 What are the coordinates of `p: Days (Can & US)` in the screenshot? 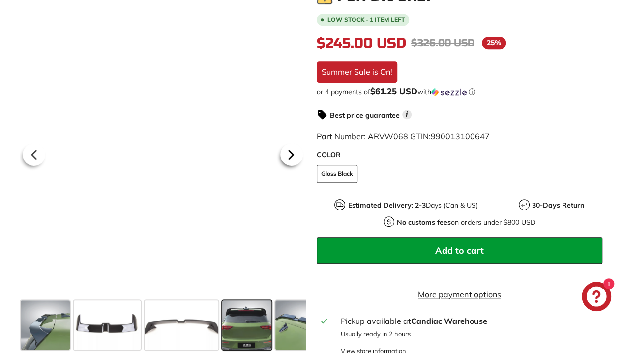 It's located at (413, 205).